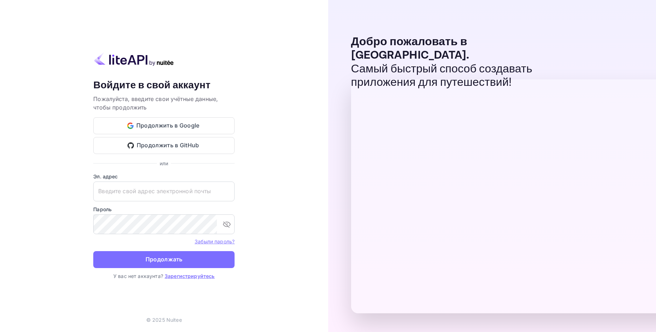 This screenshot has height=332, width=656. What do you see at coordinates (227, 224) in the screenshot?
I see `button: переключить видимость пароля` at bounding box center [227, 224].